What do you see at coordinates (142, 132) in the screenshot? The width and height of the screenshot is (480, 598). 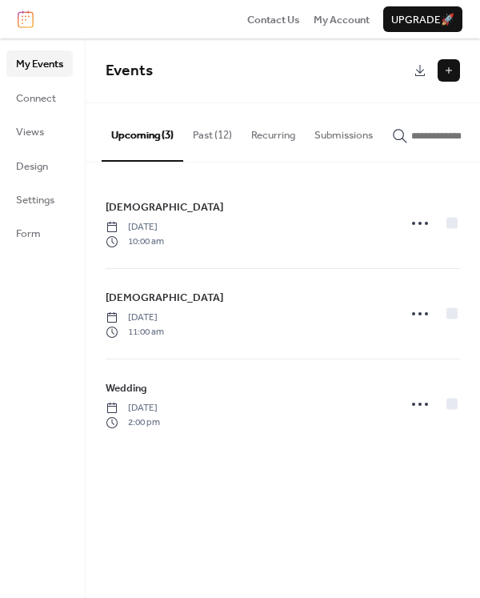 I see `button: Upcoming (3)` at bounding box center [142, 132].